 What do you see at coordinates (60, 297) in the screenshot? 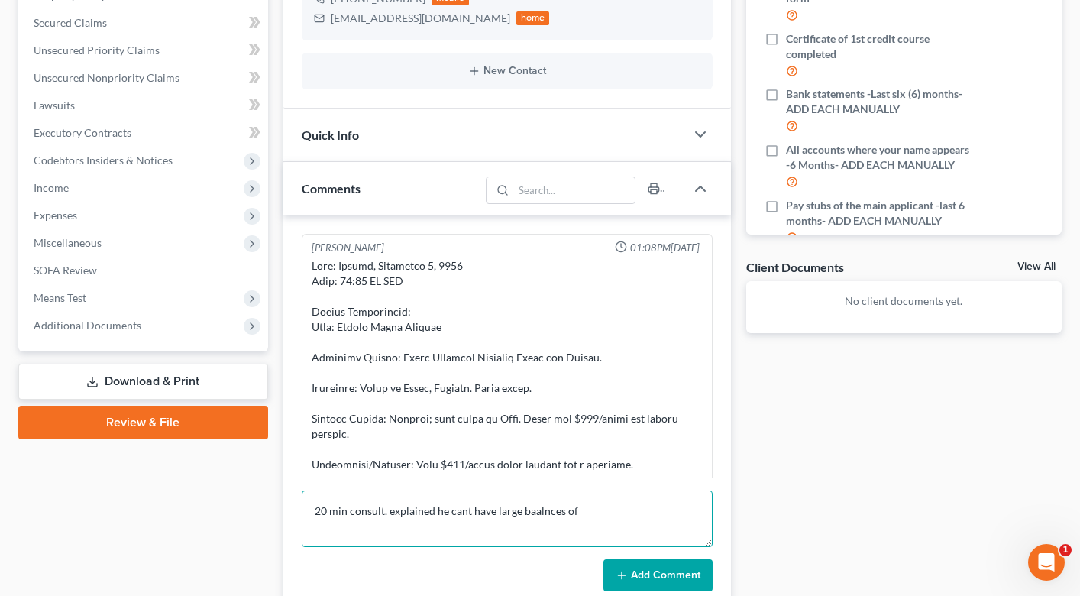
I see `span: Means Test` at bounding box center [60, 297].